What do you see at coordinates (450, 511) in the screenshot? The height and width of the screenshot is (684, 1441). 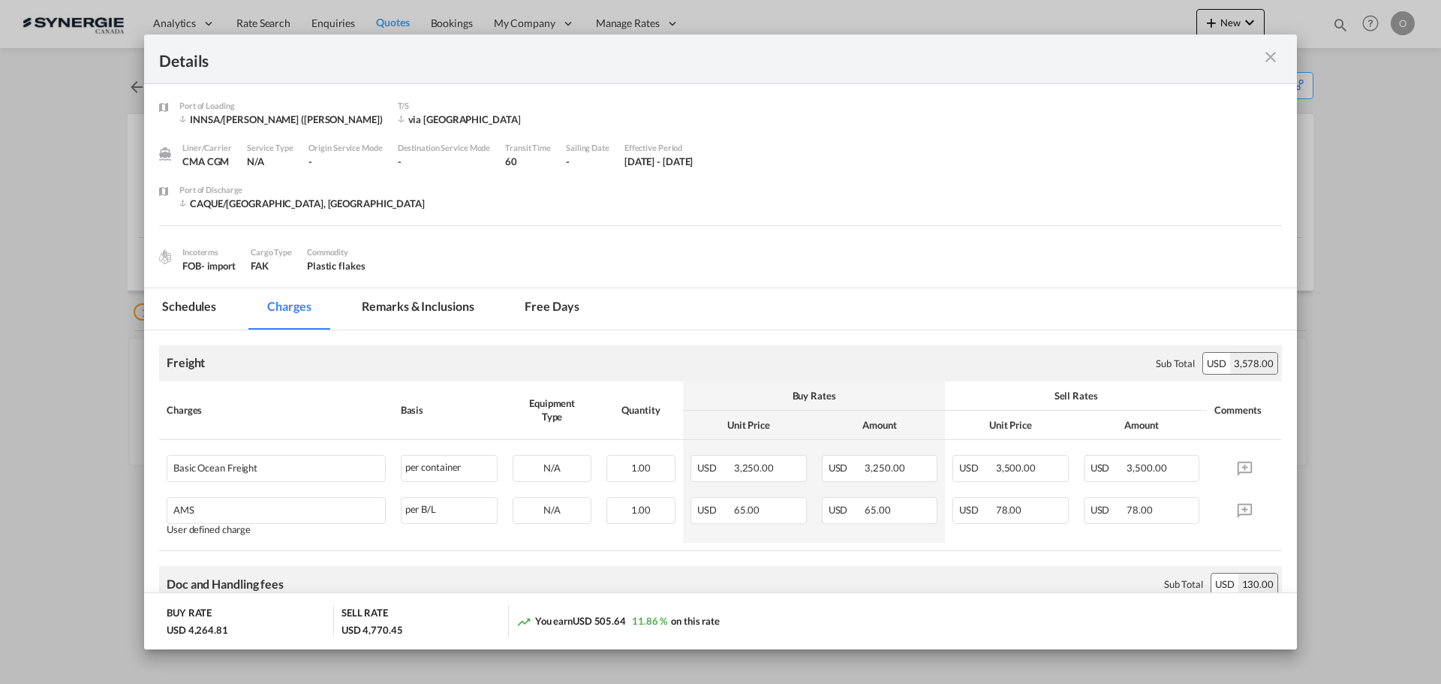 I see `div: per B/L` at bounding box center [450, 511].